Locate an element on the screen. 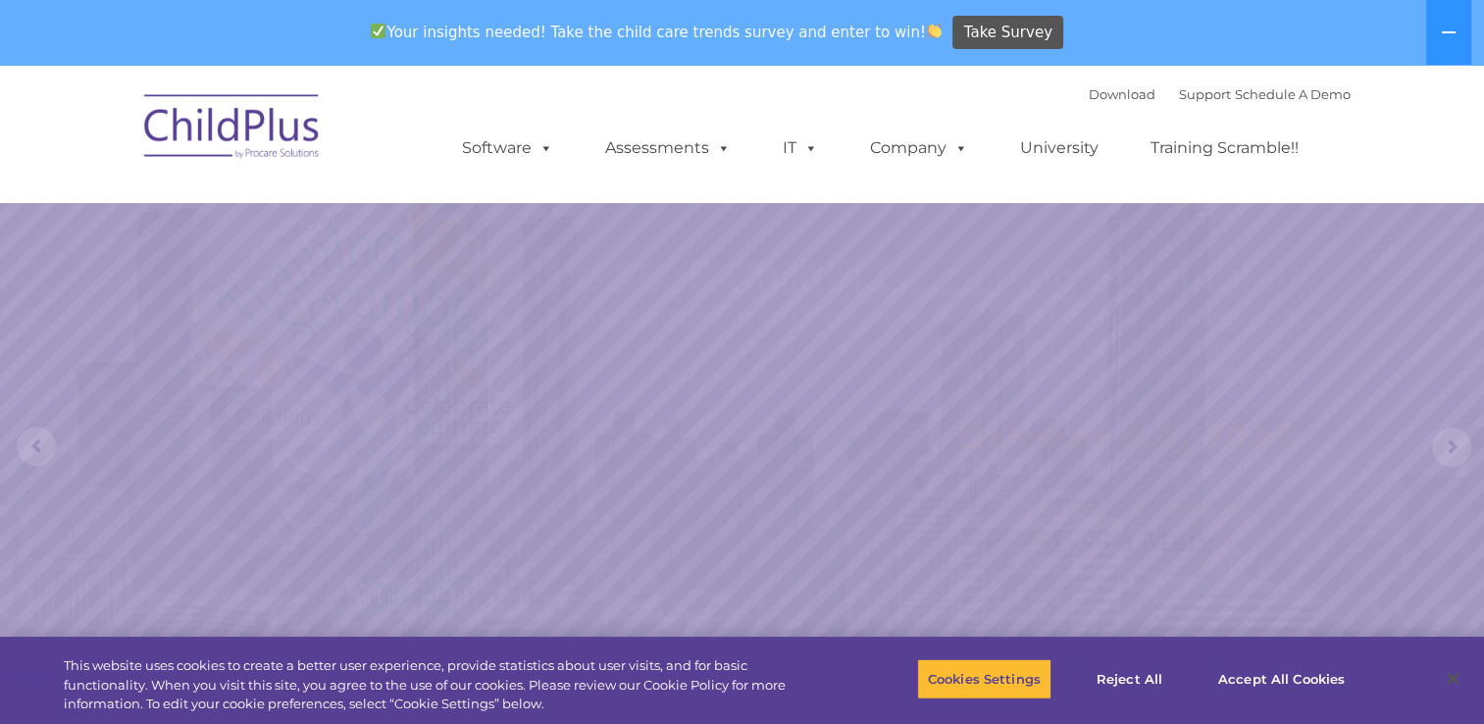 The width and height of the screenshot is (1484, 724). span: Phone number is located at coordinates (314, 217).